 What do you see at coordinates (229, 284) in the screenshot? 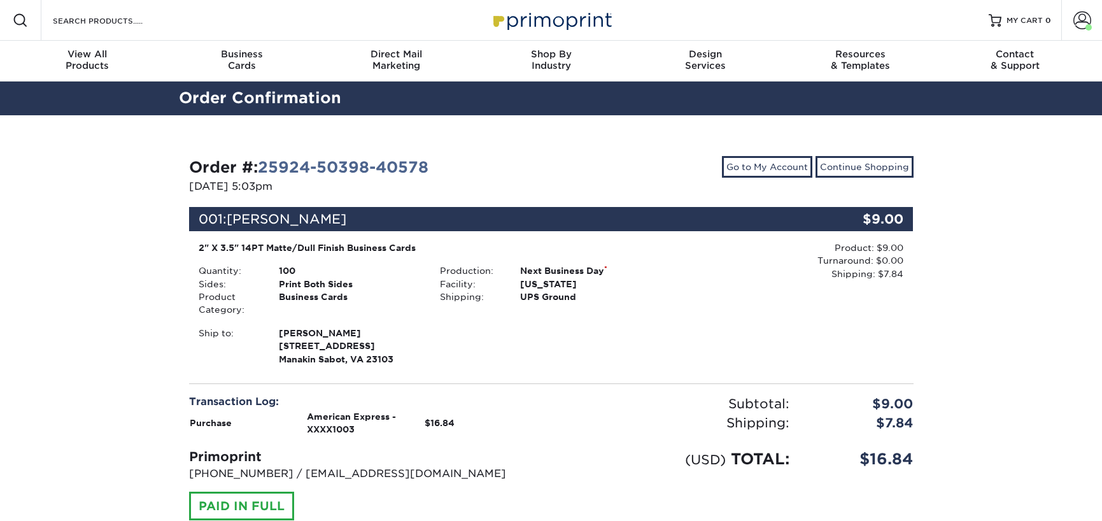
I see `div: Sides:` at bounding box center [229, 284].